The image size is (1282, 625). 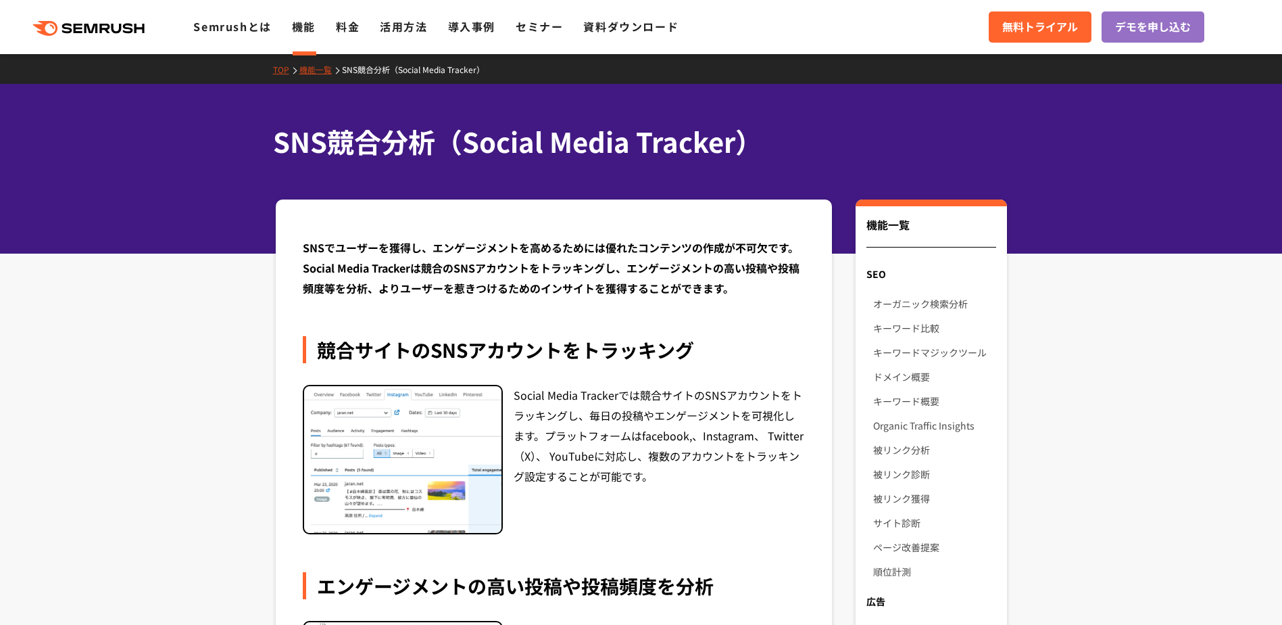 I want to click on a: Semrushとは, so click(x=232, y=26).